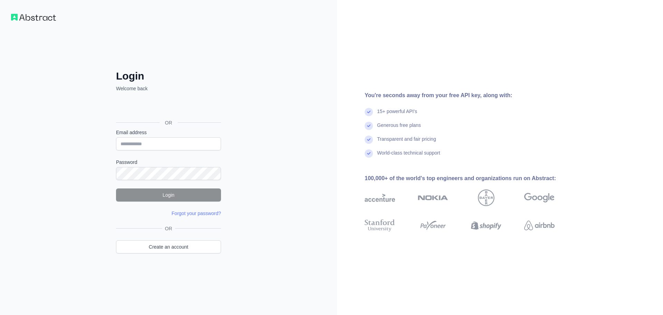  I want to click on img: google, so click(540, 198).